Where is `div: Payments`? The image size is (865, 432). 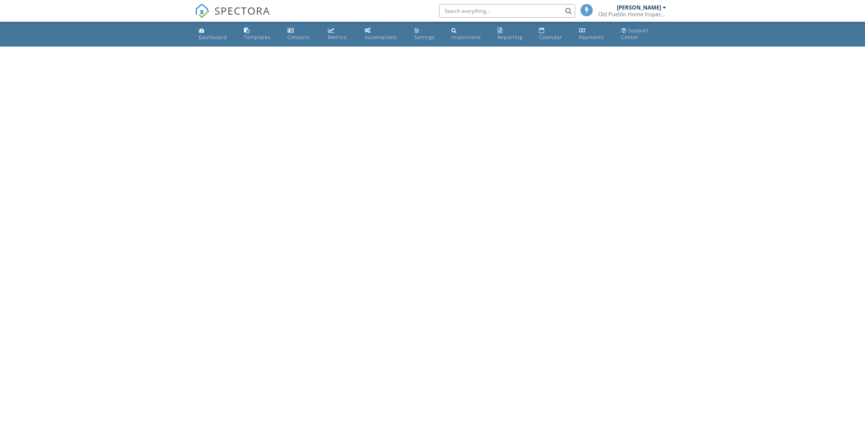 div: Payments is located at coordinates (592, 37).